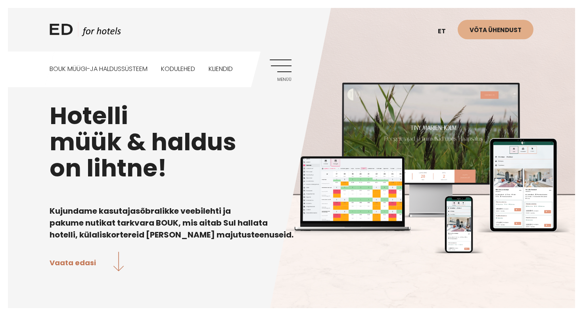 The height and width of the screenshot is (316, 583). Describe the element at coordinates (292, 142) in the screenshot. I see `h1: Hotelli müük & haldus on lihtne!` at that location.